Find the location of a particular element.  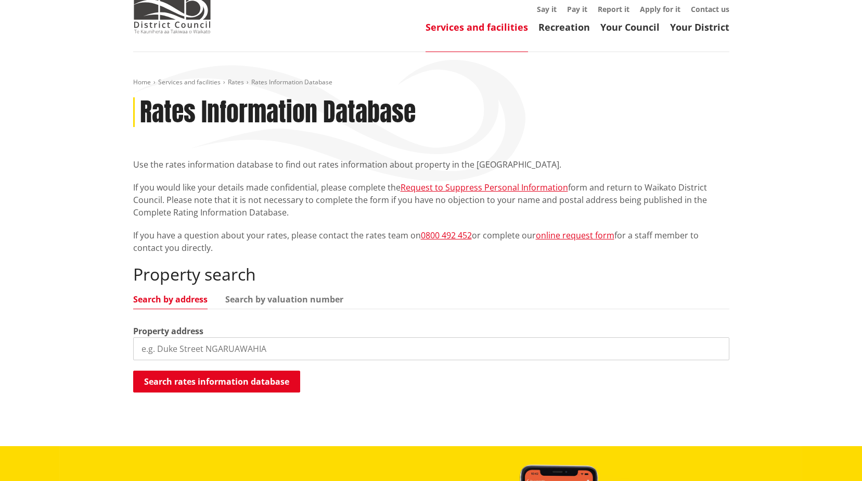

label: Property address is located at coordinates (168, 331).